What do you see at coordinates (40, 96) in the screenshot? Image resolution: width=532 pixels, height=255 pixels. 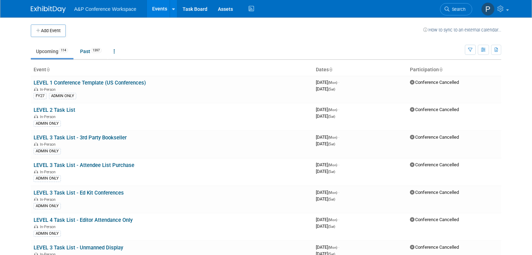 I see `div: FY27` at bounding box center [40, 96].